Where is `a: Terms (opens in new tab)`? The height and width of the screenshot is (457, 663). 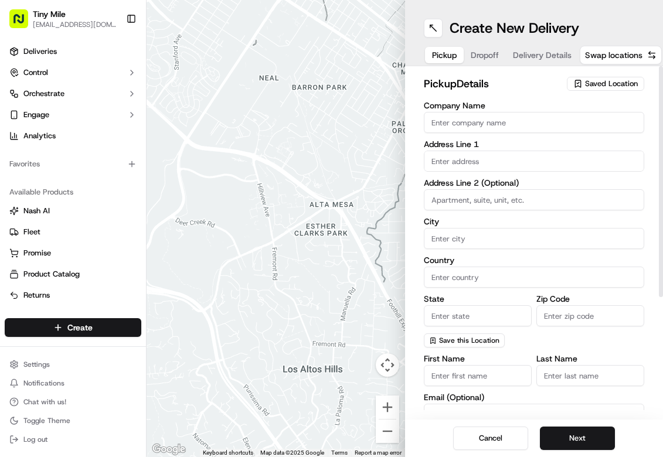 a: Terms (opens in new tab) is located at coordinates (339, 452).